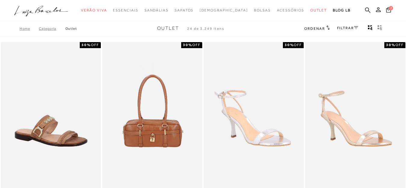  I want to click on a: Categoria, so click(52, 29).